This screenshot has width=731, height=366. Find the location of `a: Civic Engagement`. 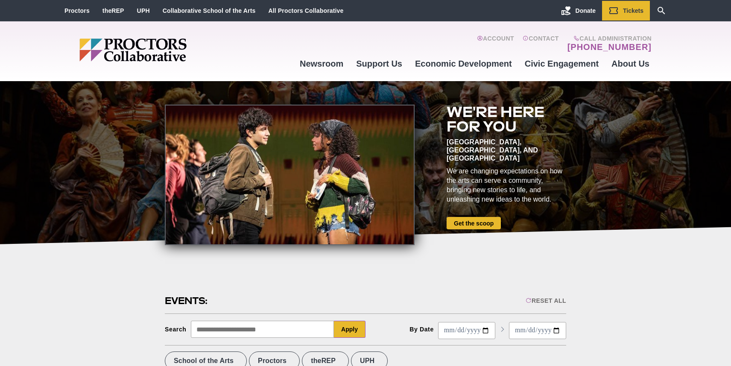

a: Civic Engagement is located at coordinates (562, 64).